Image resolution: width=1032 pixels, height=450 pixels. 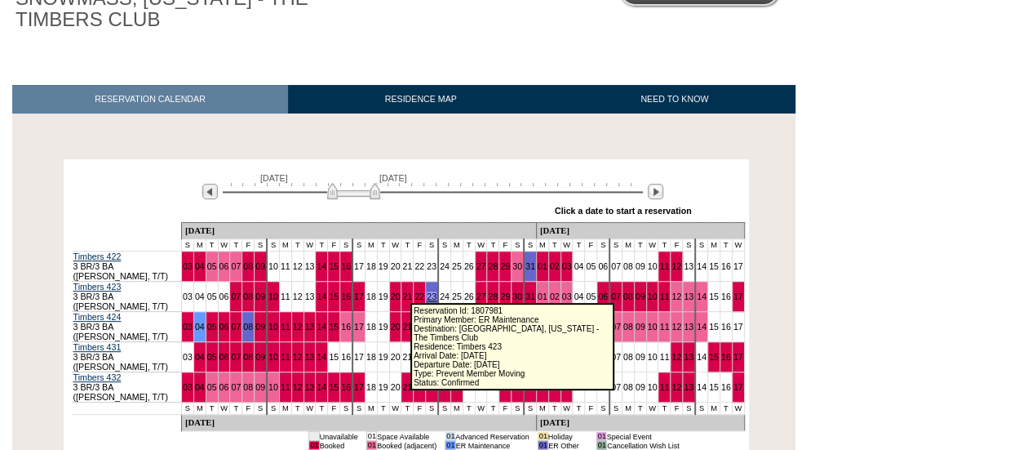 I want to click on a: Timbers 431, so click(x=97, y=347).